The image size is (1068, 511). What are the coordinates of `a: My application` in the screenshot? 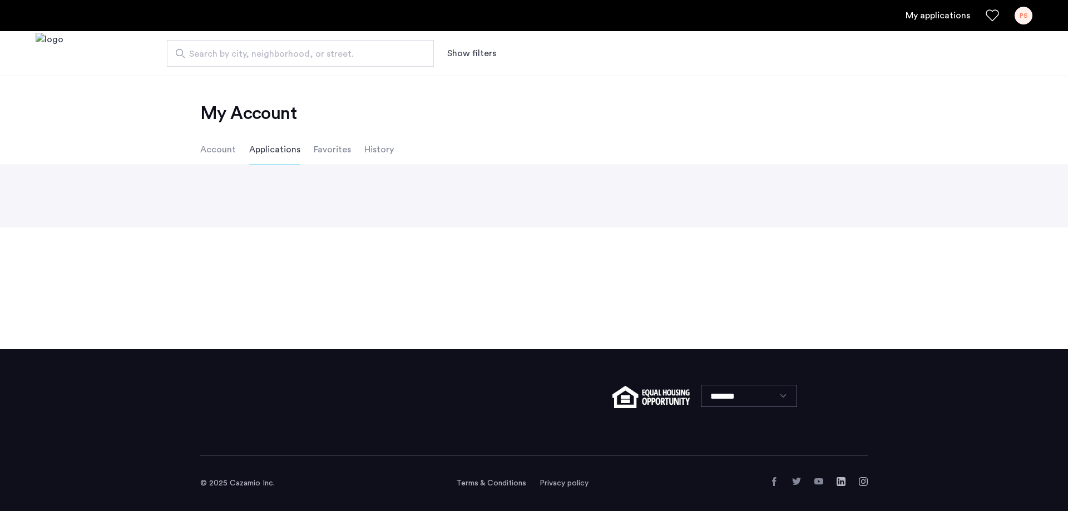 It's located at (938, 16).